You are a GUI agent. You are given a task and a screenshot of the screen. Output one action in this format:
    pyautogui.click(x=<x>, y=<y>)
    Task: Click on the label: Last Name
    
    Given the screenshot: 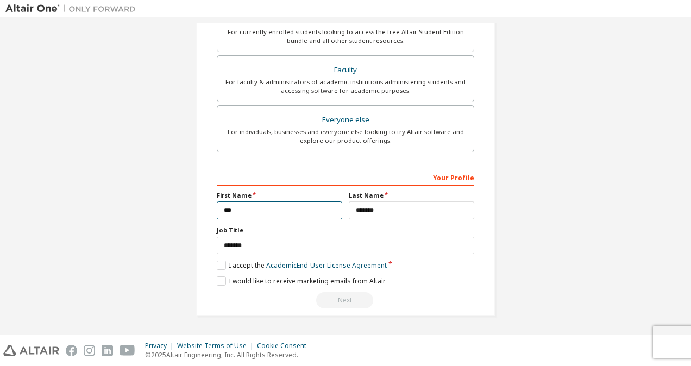 What is the action you would take?
    pyautogui.click(x=412, y=196)
    